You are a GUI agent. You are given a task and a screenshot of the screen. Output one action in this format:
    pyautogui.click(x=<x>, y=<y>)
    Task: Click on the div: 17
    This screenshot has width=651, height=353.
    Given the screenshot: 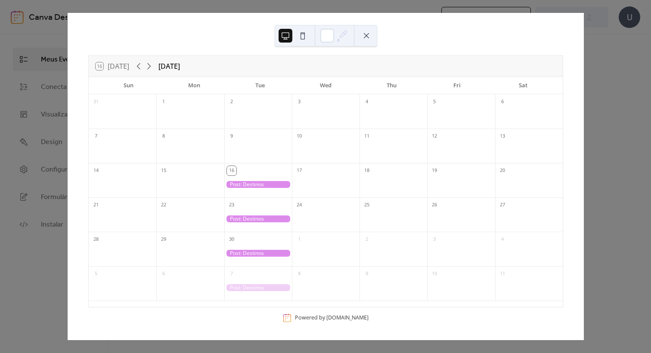 What is the action you would take?
    pyautogui.click(x=299, y=171)
    